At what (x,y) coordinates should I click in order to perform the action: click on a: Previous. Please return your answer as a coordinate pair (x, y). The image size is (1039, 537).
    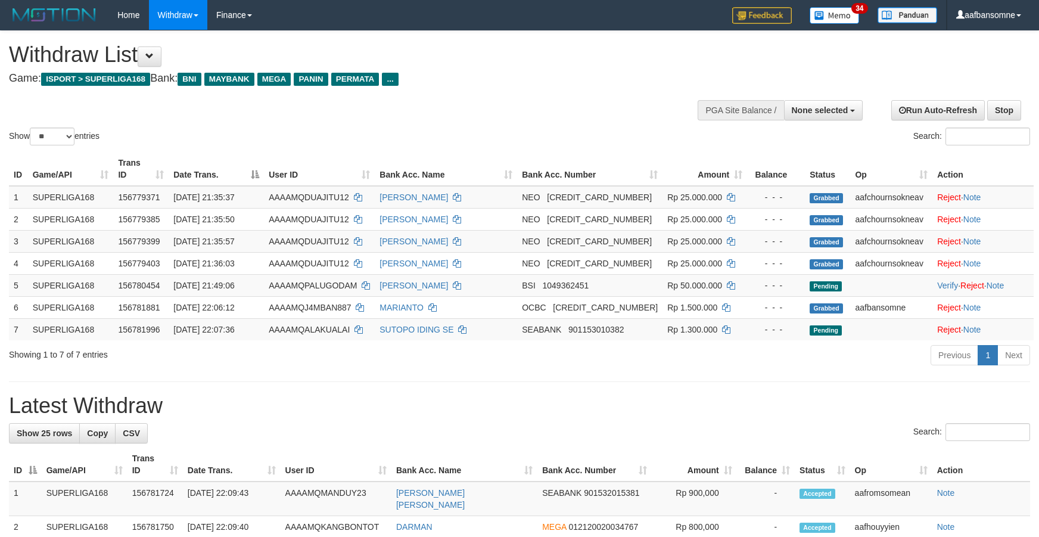
    Looking at the image, I should click on (955, 355).